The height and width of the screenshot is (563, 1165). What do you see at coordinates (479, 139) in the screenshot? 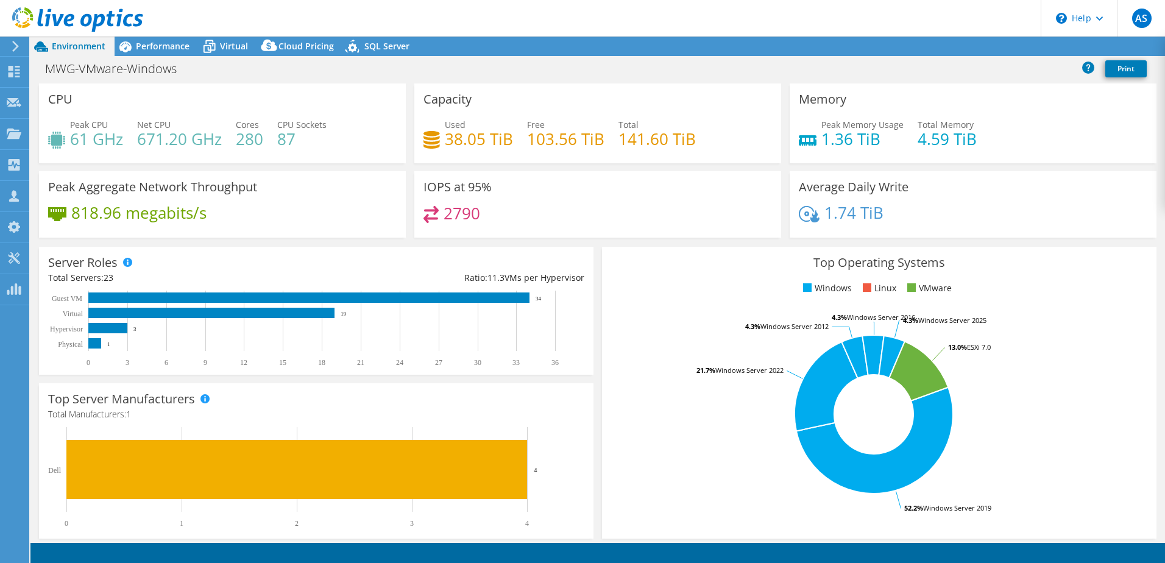
I see `h4: 38.05 TiB` at bounding box center [479, 139].